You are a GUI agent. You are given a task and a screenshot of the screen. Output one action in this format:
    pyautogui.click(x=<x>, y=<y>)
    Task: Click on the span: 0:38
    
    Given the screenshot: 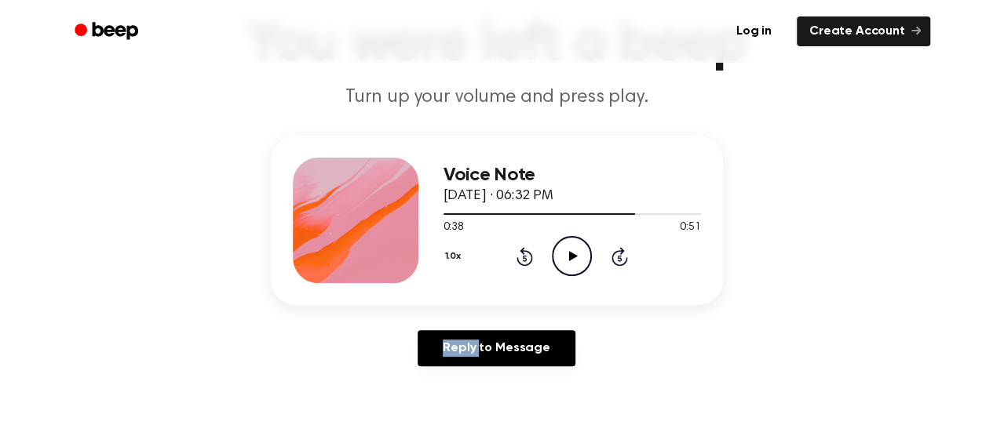 What is the action you would take?
    pyautogui.click(x=454, y=228)
    